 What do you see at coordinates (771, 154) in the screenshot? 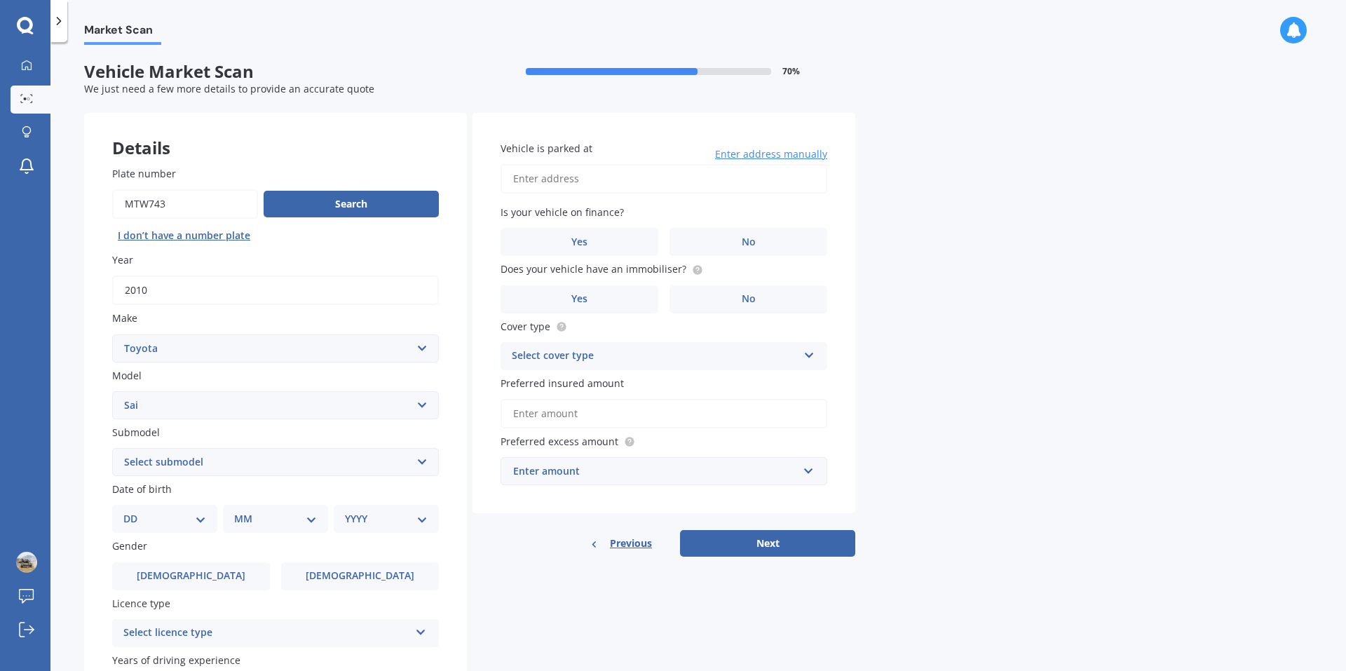
I see `span: Enter address manually` at bounding box center [771, 154].